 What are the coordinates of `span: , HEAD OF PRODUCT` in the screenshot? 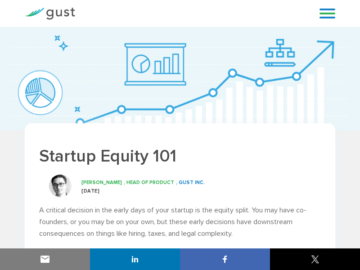 It's located at (149, 182).